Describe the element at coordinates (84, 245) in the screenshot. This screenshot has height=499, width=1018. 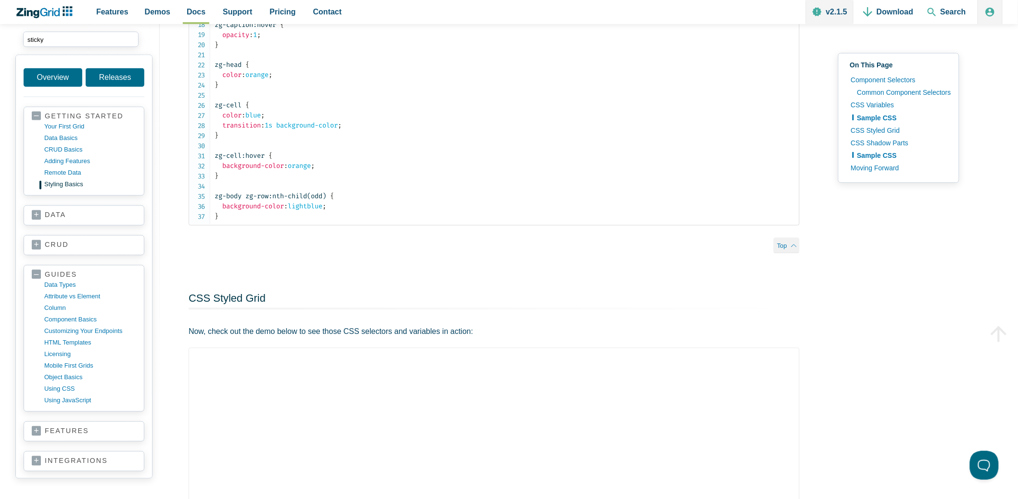
I see `a: crud` at that location.